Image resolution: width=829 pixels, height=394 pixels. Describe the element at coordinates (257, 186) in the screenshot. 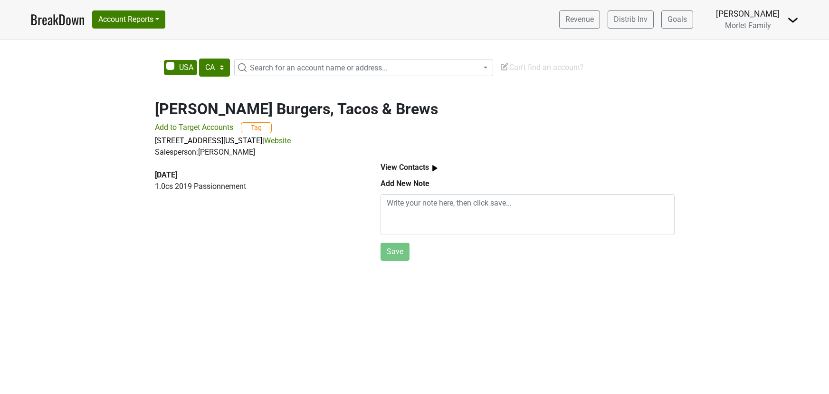

I see `p: 1.0 cs 2019 Passionnement` at that location.